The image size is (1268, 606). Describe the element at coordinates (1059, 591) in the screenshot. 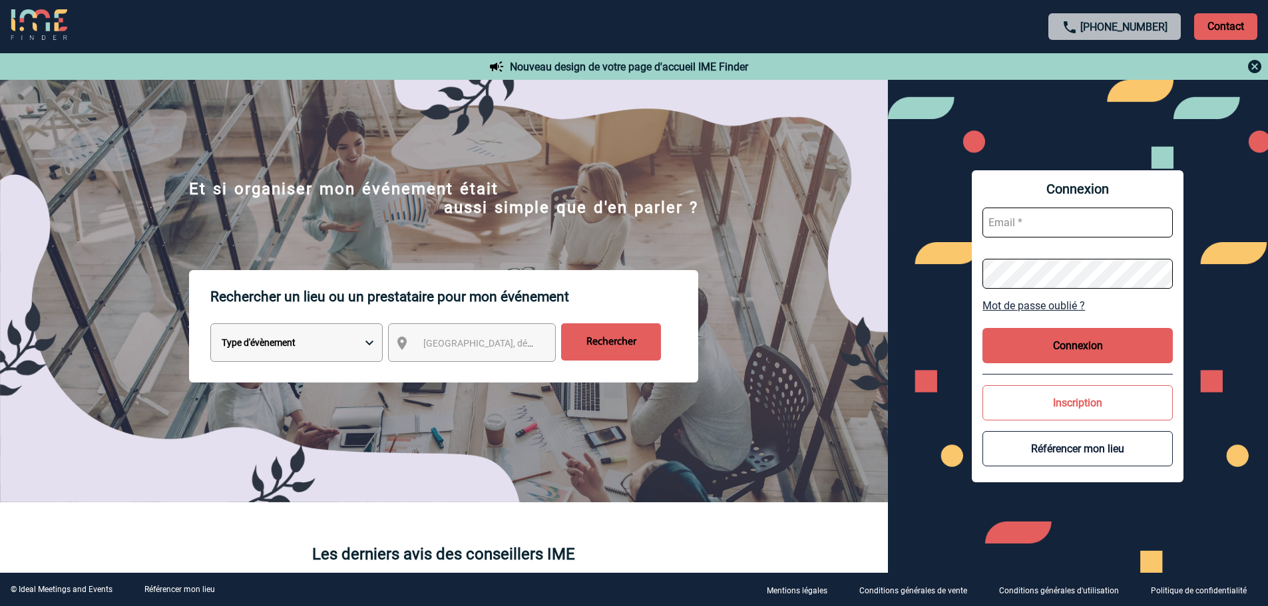

I see `p: Conditions générales d'utilisation` at that location.